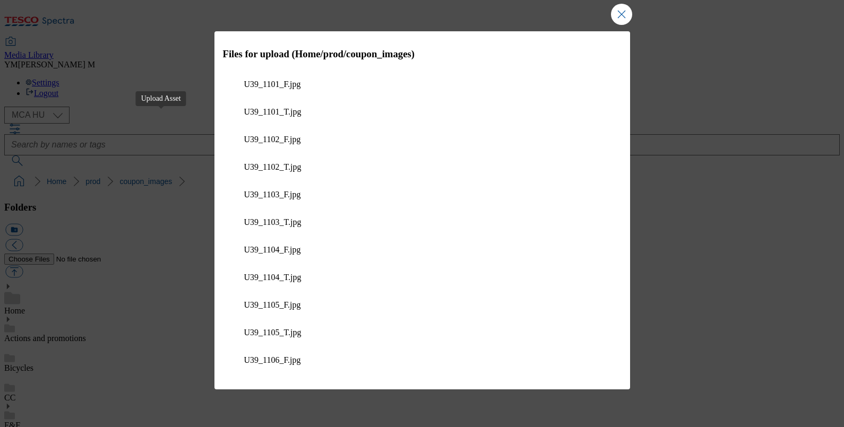 This screenshot has width=844, height=427. Describe the element at coordinates (422, 222) in the screenshot. I see `figcaption: U39_1103_T.jpg` at that location.